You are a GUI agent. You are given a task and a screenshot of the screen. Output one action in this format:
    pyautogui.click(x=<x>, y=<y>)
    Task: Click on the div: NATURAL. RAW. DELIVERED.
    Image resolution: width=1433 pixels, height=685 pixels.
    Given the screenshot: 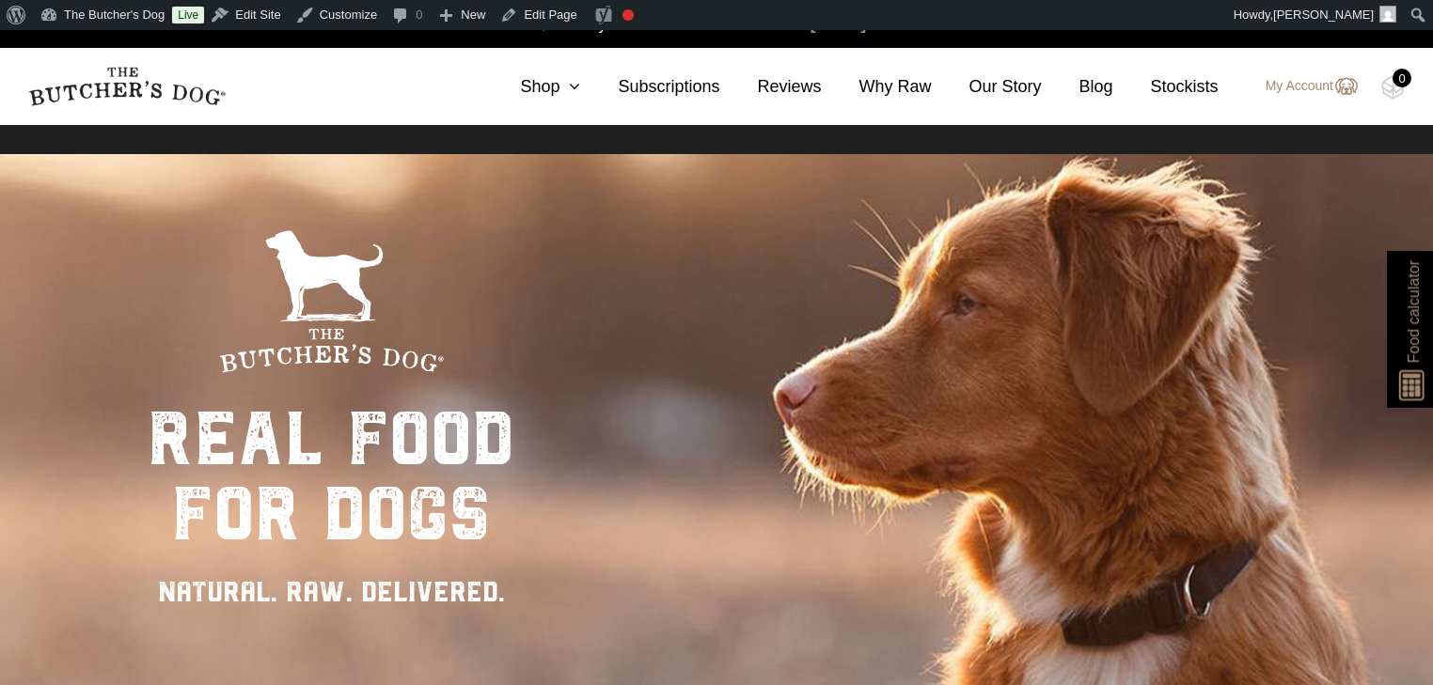 What is the action you would take?
    pyautogui.click(x=331, y=591)
    